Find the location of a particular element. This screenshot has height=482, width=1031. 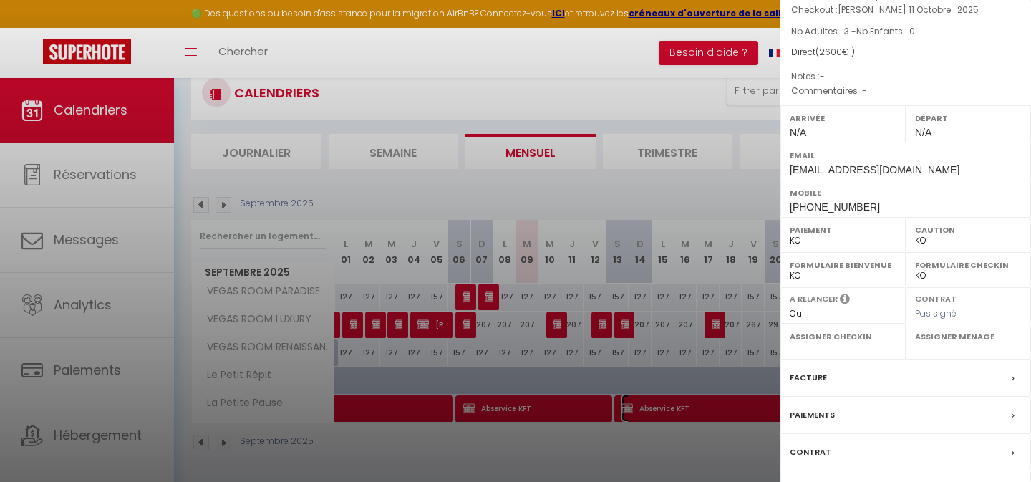

span: Pas signé is located at coordinates (936, 313).